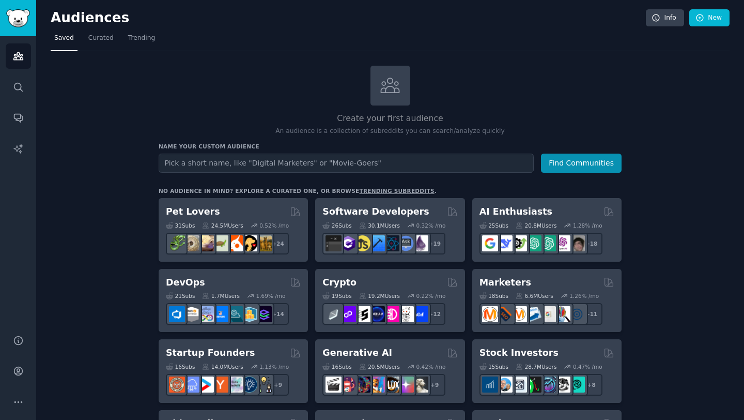 The height and width of the screenshot is (420, 744). I want to click on img: learnjavascript, so click(362, 243).